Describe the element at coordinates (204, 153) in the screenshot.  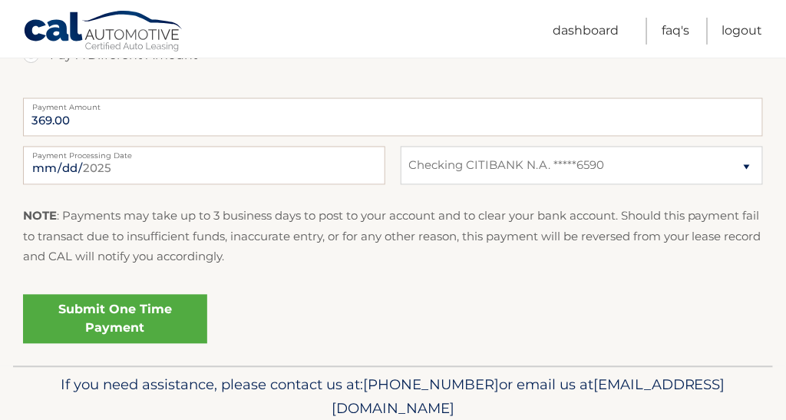
I see `label: Payment Processing Date` at that location.